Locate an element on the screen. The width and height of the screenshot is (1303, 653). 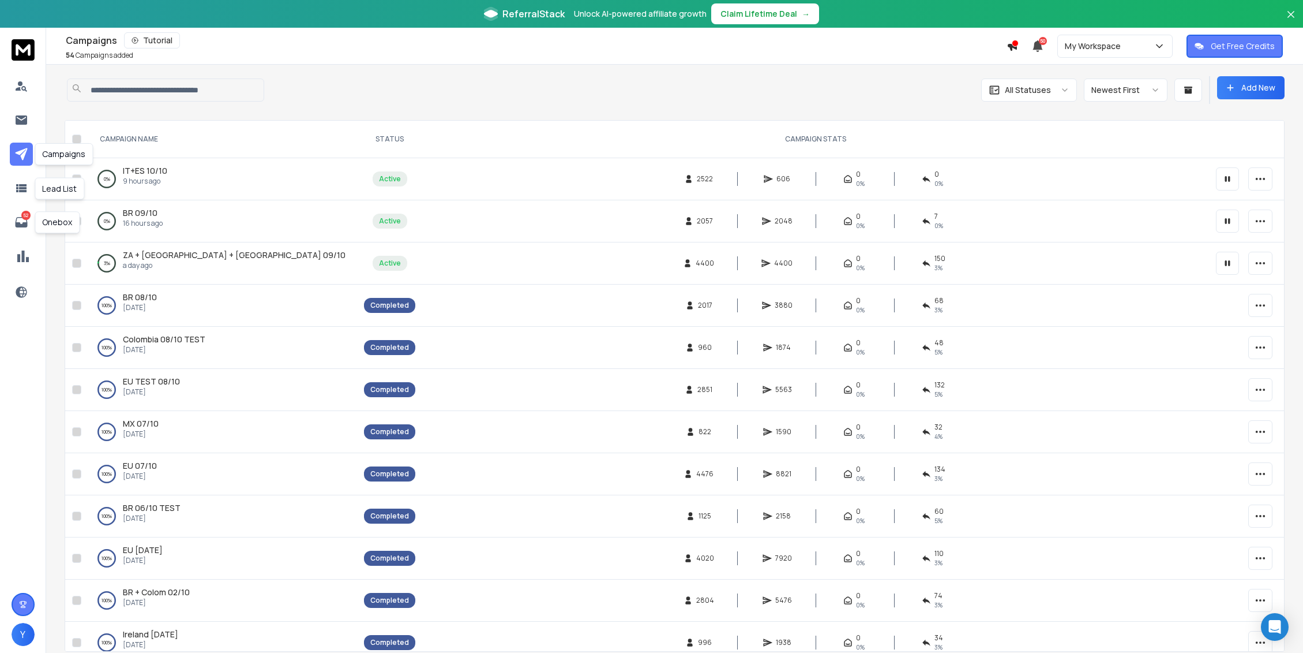
span: 134 is located at coordinates (940, 469).